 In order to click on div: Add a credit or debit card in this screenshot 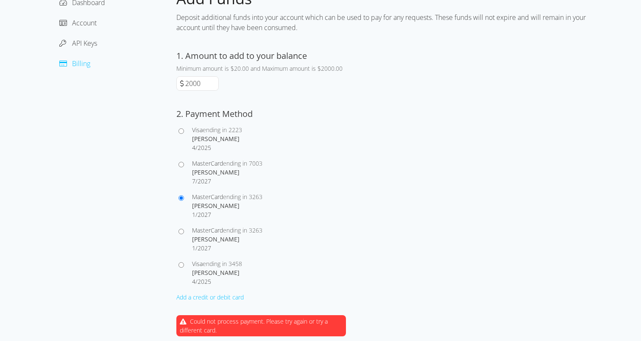, I will do `click(261, 297)`.